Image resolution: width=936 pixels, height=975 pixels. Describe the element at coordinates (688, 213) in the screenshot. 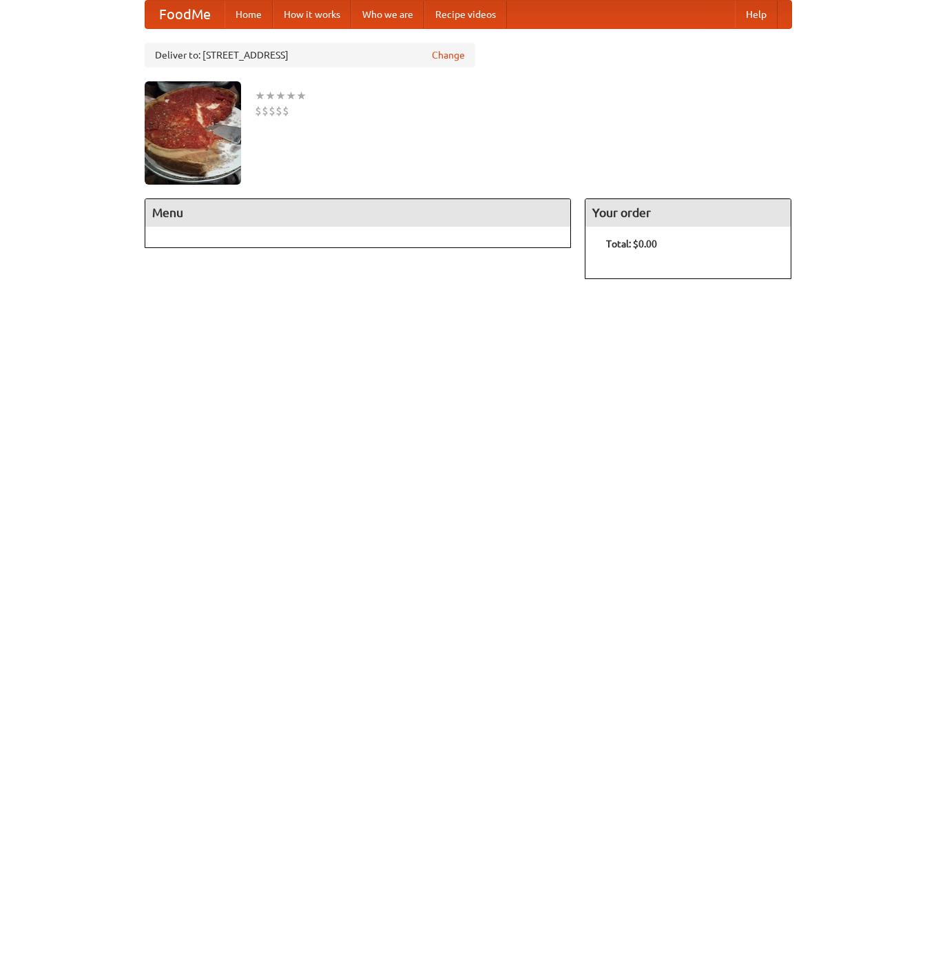

I see `h4: Your order` at that location.